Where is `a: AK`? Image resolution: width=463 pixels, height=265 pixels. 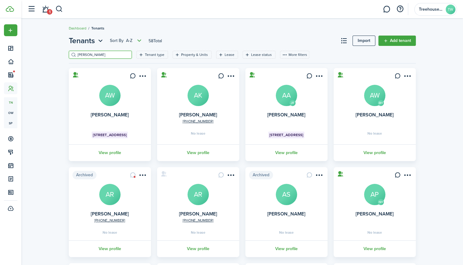
a: AK is located at coordinates (198, 96).